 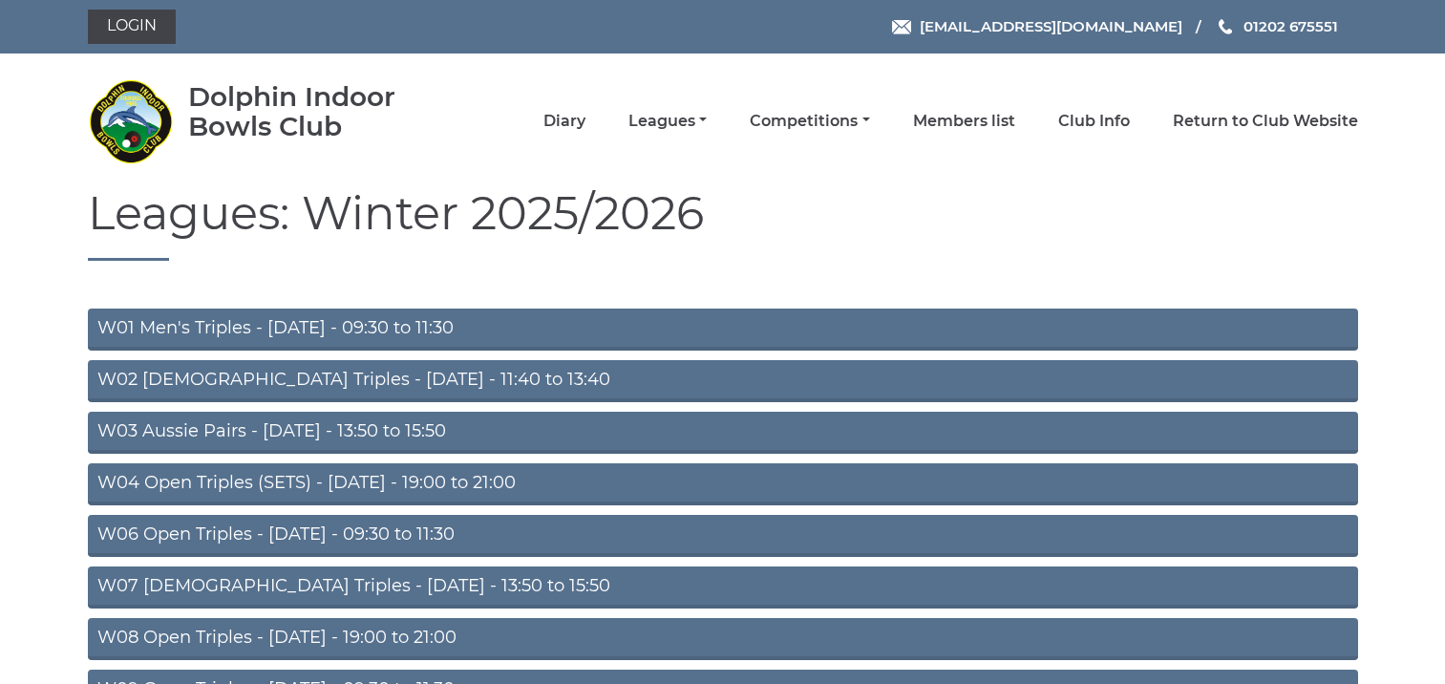 I want to click on a: Diary, so click(x=564, y=121).